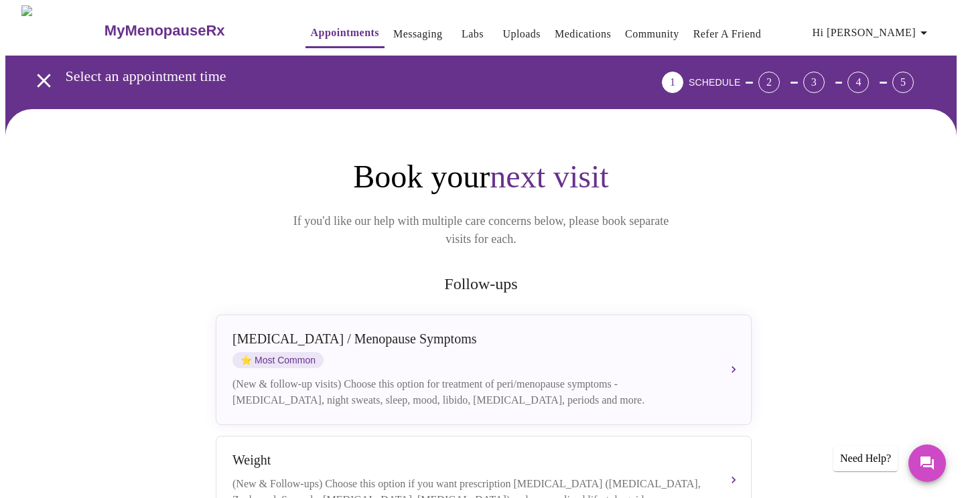 Image resolution: width=962 pixels, height=498 pixels. Describe the element at coordinates (583, 34) in the screenshot. I see `a: Medications` at that location.